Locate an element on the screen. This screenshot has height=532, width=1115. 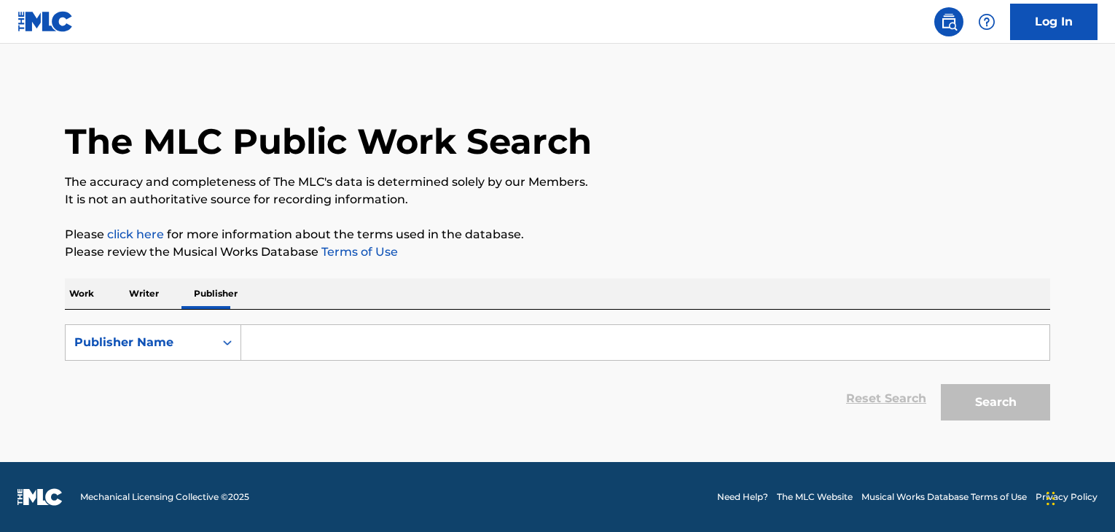
a: Privacy Policy is located at coordinates (1066, 497).